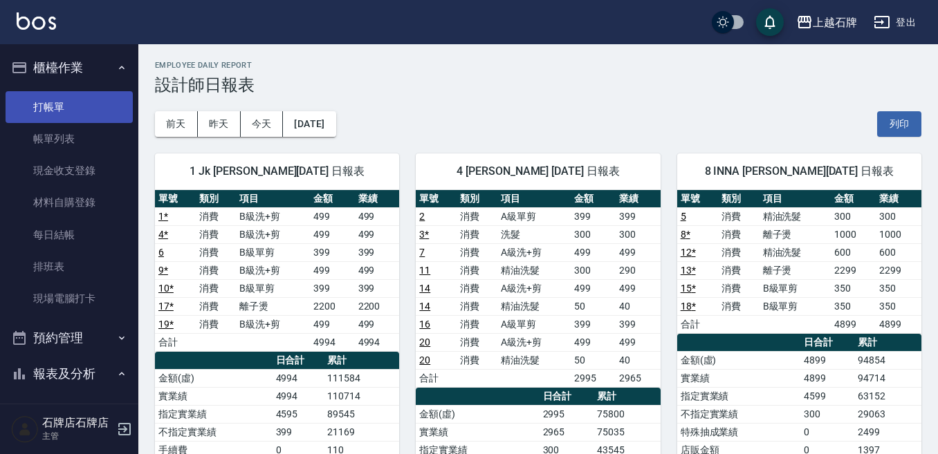  I want to click on button: 前天, so click(176, 124).